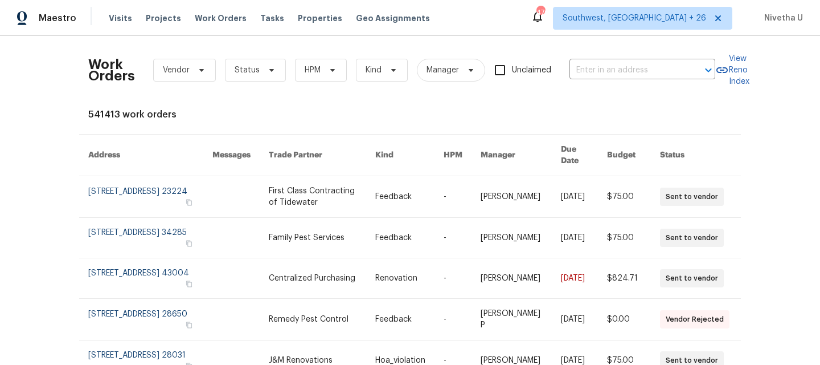 The height and width of the screenshot is (365, 820). Describe the element at coordinates (709, 70) in the screenshot. I see `button: Open` at that location.